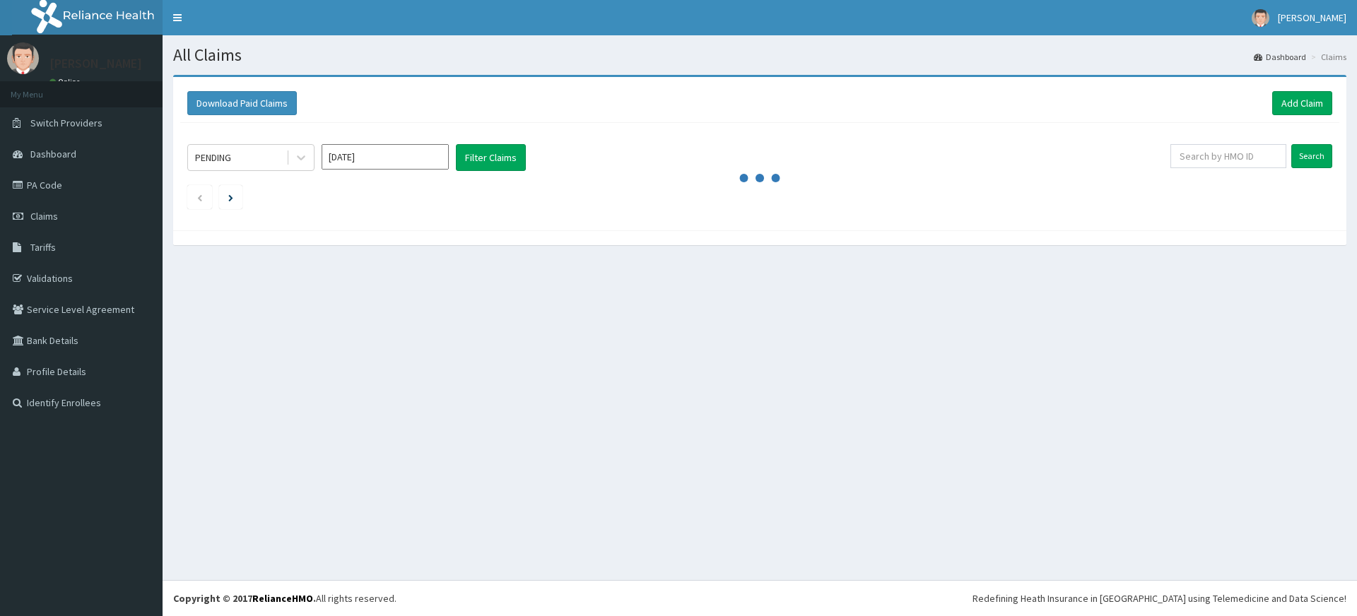  What do you see at coordinates (242, 103) in the screenshot?
I see `button: Download Paid Claims` at bounding box center [242, 103].